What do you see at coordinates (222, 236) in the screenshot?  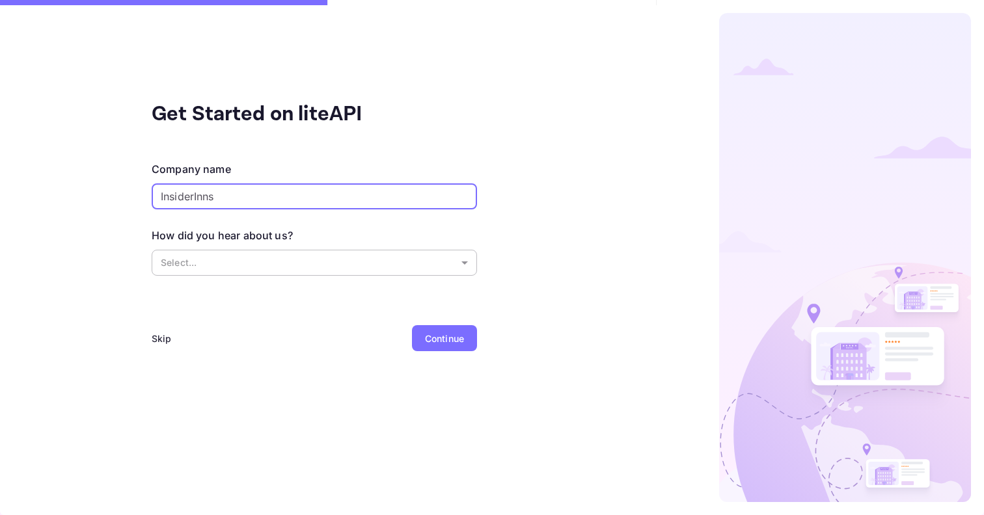 I see `div: How did you hear about us?` at bounding box center [222, 236].